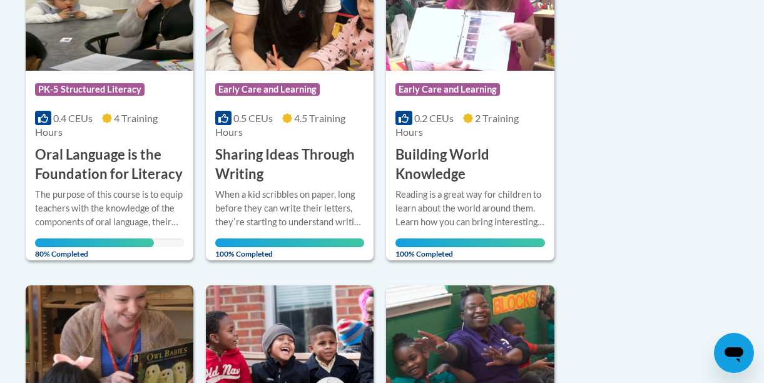  What do you see at coordinates (89, 89) in the screenshot?
I see `span: PK-5 Structured Literacy` at bounding box center [89, 89].